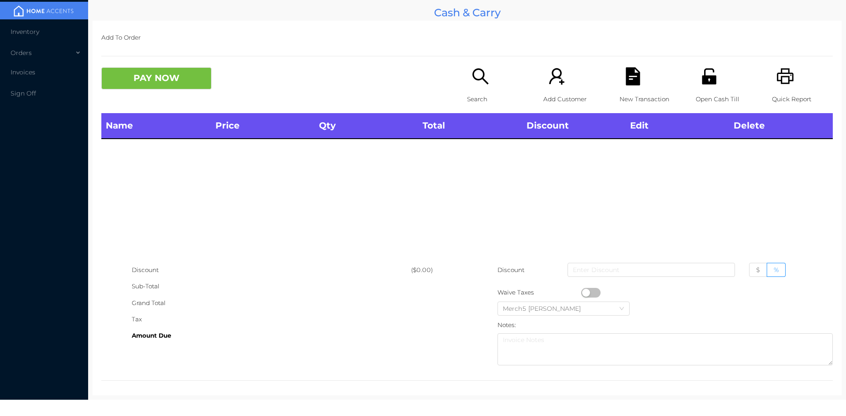 The image size is (846, 416). What do you see at coordinates (780, 126) in the screenshot?
I see `th: Delete` at bounding box center [780, 126].